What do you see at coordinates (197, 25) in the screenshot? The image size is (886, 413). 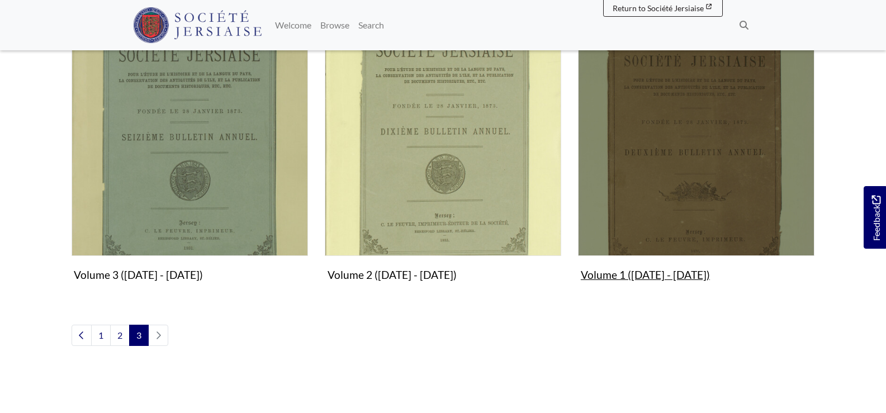 I see `img: Société Jersiaise` at bounding box center [197, 25].